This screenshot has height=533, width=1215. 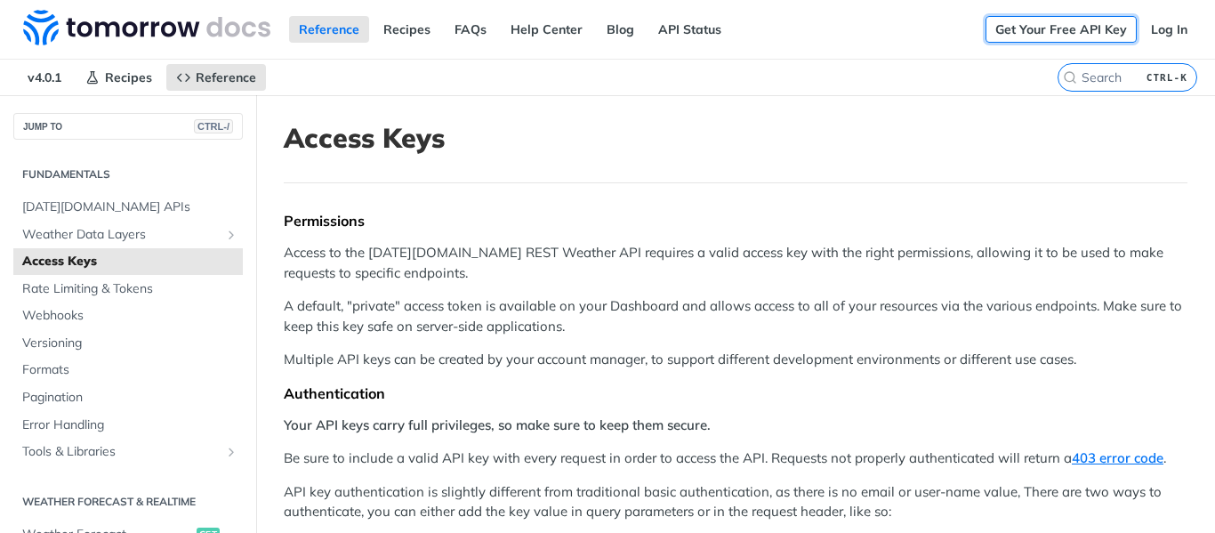 What do you see at coordinates (128, 452) in the screenshot?
I see `a: Tools & LibrariesShow subpages for Tools & Libraries` at bounding box center [128, 452].